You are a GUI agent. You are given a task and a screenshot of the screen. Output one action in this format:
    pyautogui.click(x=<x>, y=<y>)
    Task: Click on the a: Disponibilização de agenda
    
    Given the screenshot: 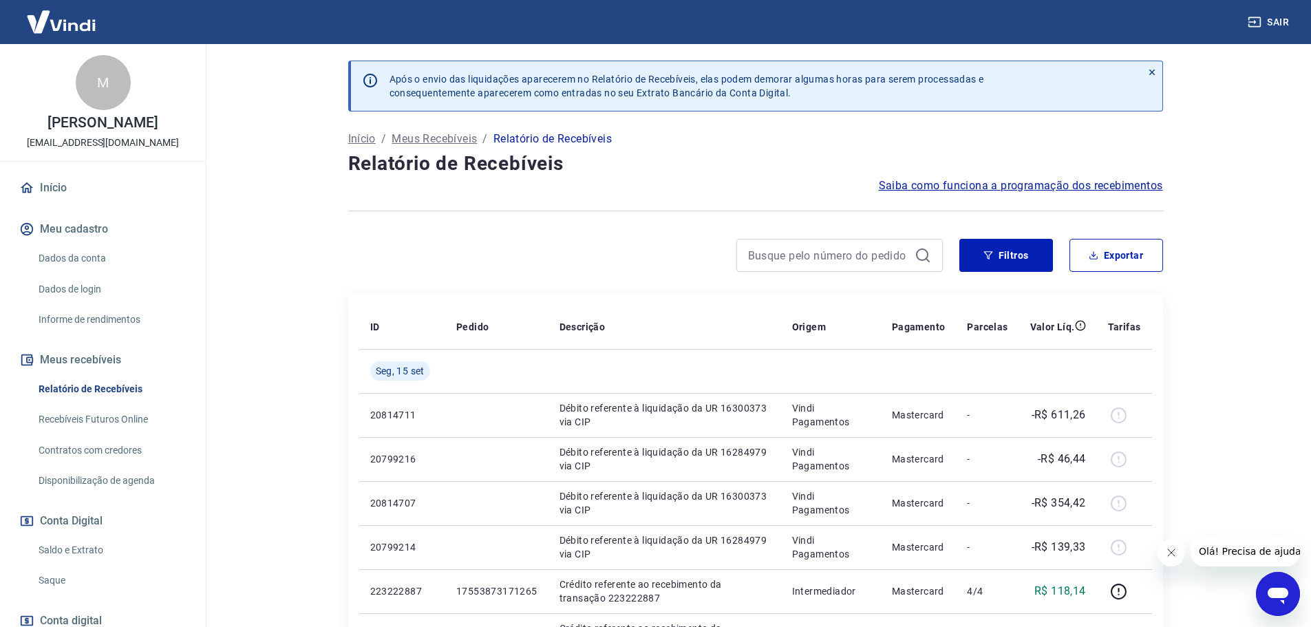 What is the action you would take?
    pyautogui.click(x=111, y=480)
    